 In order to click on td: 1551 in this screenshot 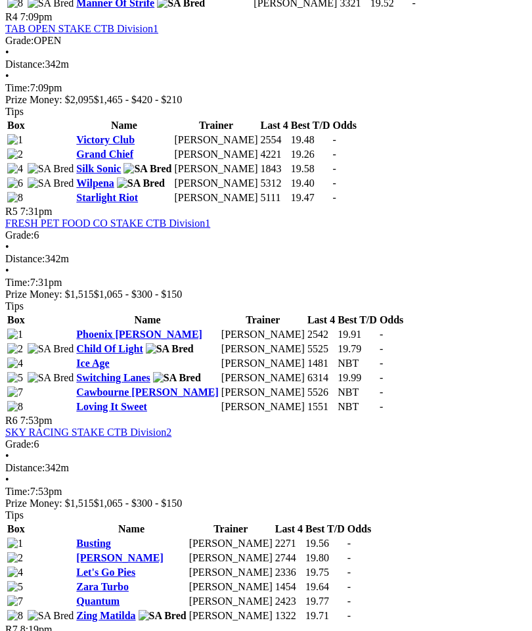, I will do `click(321, 407)`.